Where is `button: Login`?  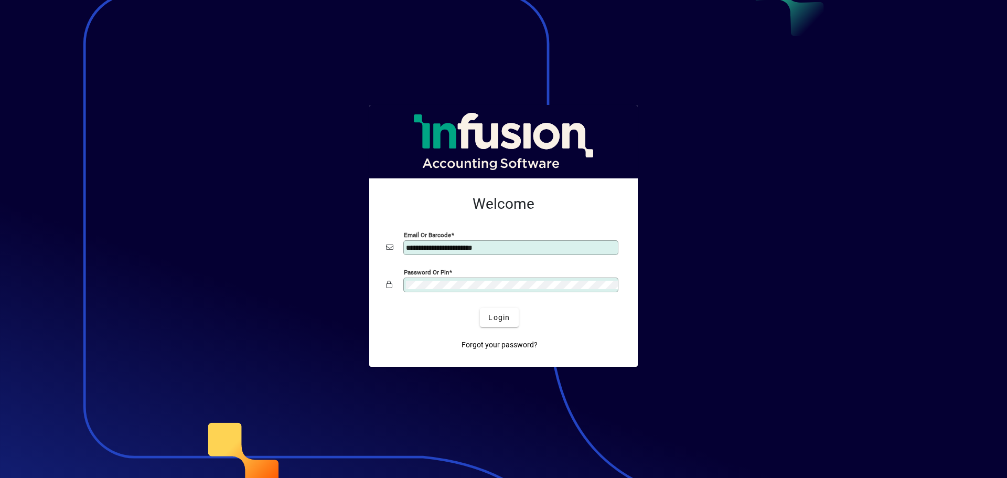
button: Login is located at coordinates (499, 317).